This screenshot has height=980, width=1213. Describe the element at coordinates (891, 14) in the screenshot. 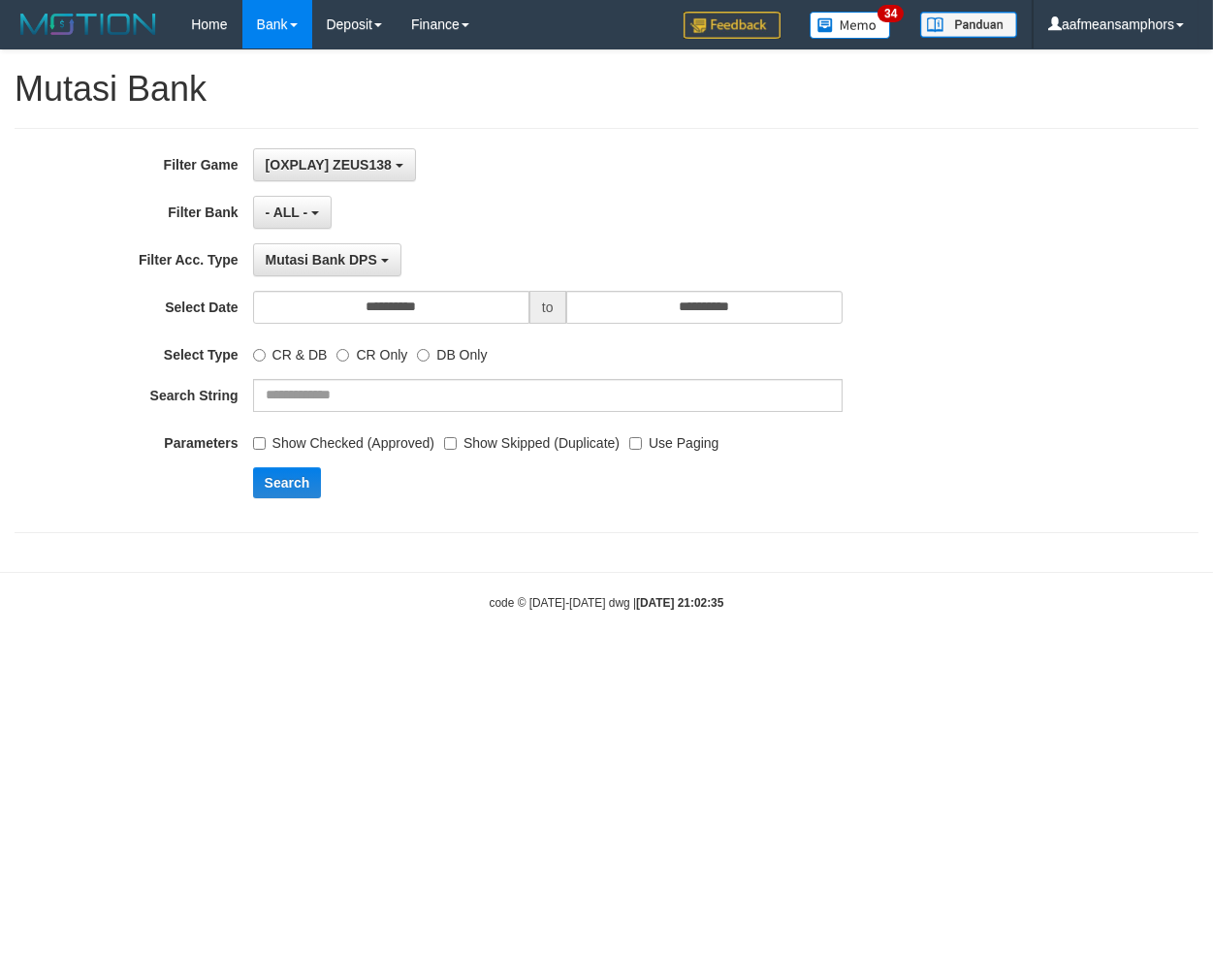

I see `span: 34` at that location.